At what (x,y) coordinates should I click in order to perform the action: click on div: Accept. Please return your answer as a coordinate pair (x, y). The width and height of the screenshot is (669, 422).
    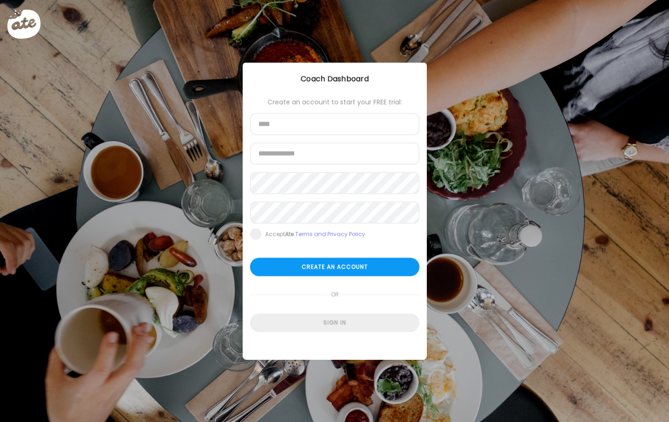
    Looking at the image, I should click on (315, 234).